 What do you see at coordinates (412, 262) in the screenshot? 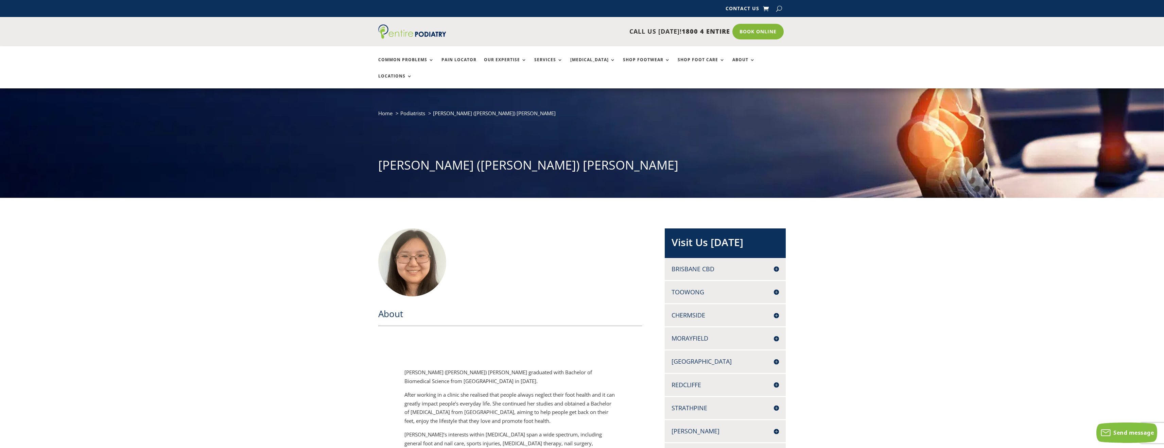
I see `img: Heidi Tsz Hei Cheng – Podiatrist at Entire Podiatry who used to work at McLean & Partners Podiatry` at bounding box center [412, 262].